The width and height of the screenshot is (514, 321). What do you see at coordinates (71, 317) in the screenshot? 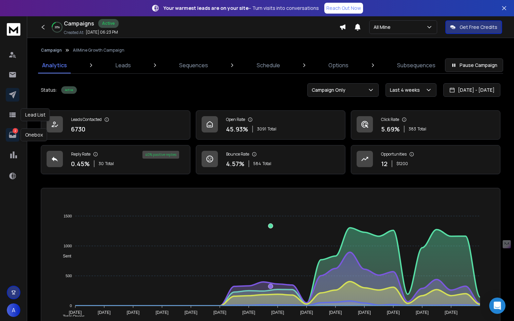
I see `span: Total Opens` at bounding box center [71, 317].